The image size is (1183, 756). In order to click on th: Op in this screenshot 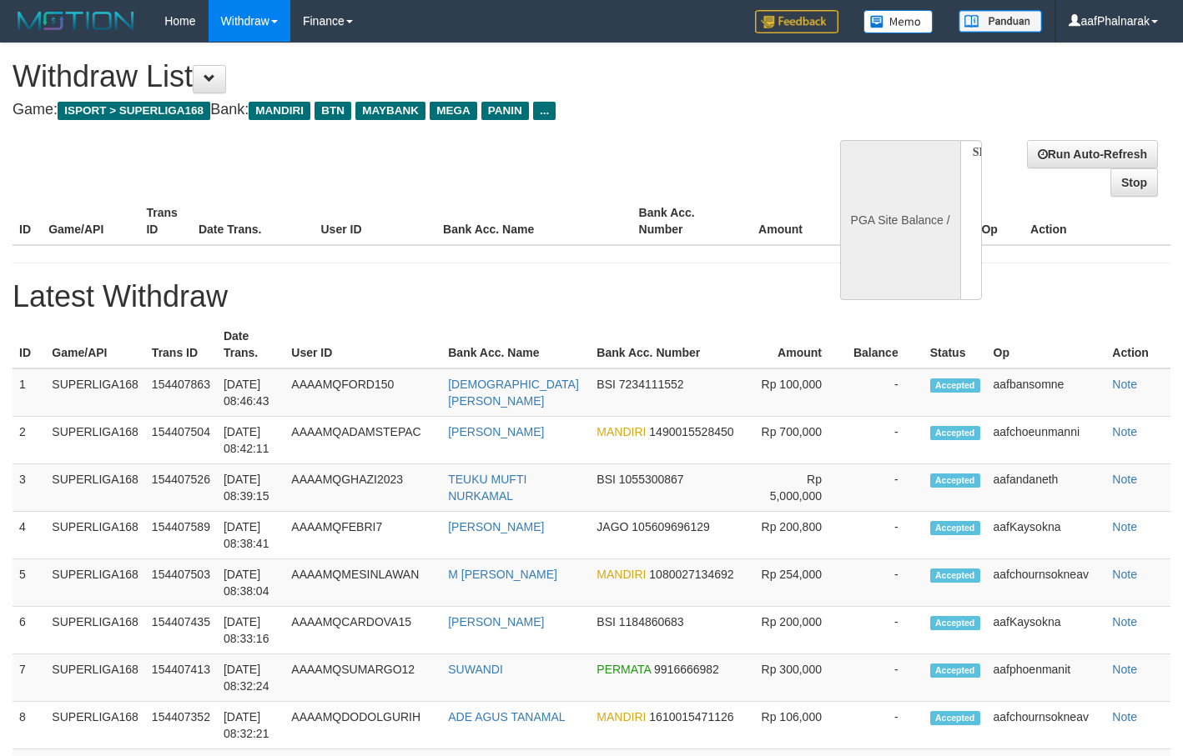, I will do `click(1046, 344)`.